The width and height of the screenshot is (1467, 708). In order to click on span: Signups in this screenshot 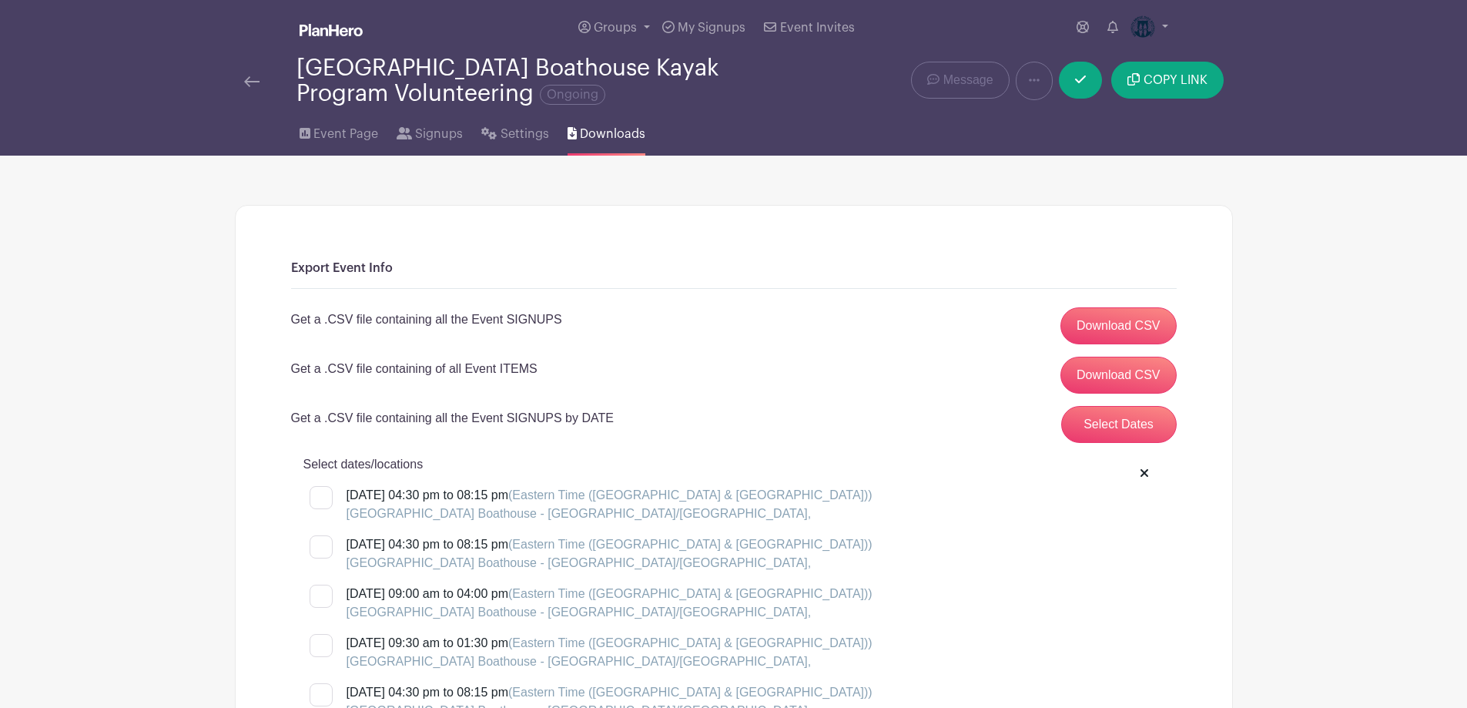, I will do `click(439, 134)`.